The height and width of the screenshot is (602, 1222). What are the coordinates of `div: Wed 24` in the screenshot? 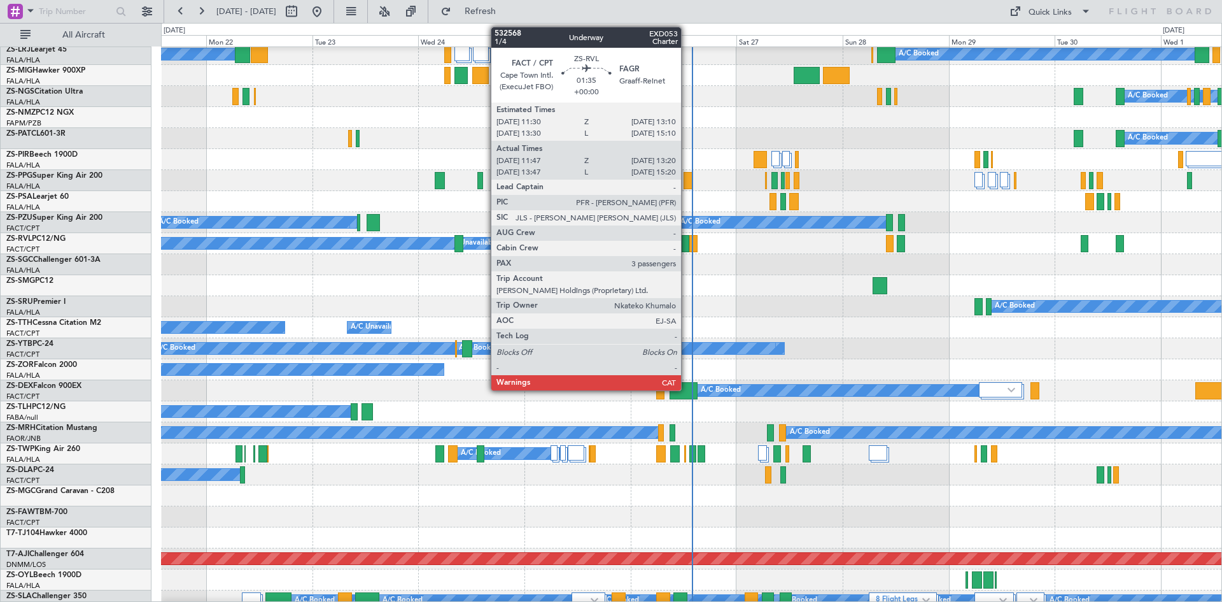 It's located at (471, 41).